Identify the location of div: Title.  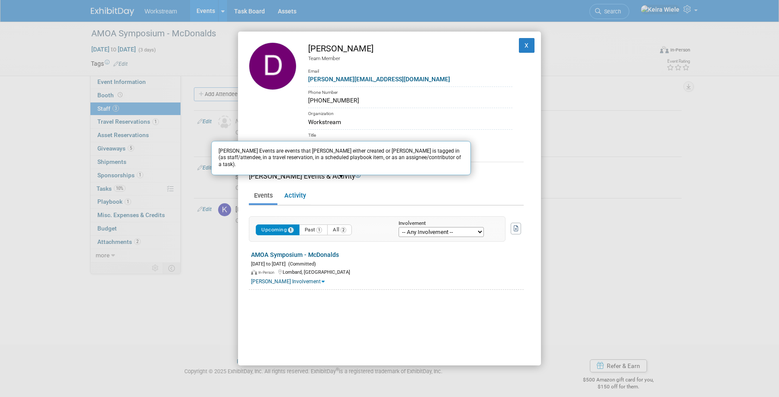
(410, 134).